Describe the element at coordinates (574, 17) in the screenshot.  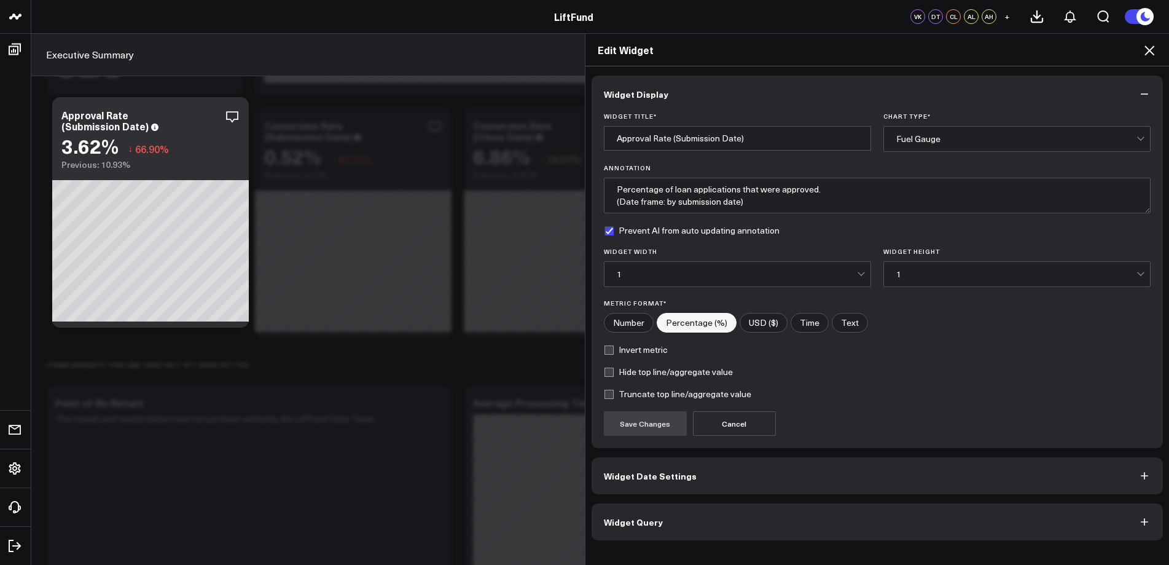
I see `a: LiftFund` at that location.